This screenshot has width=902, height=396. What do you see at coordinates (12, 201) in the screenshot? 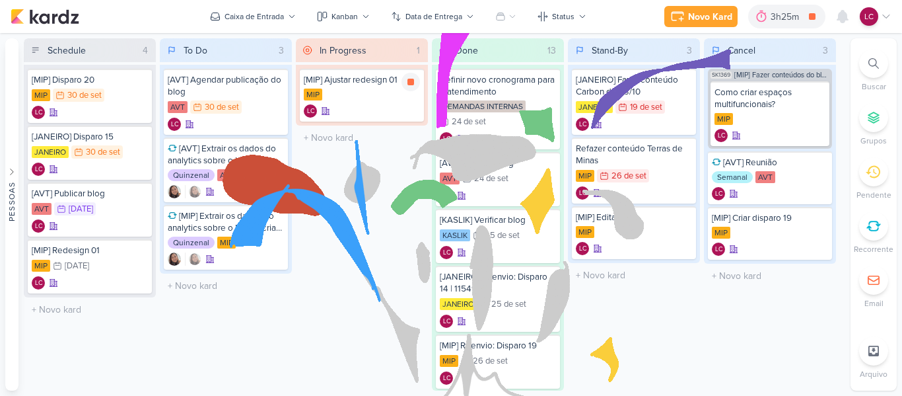
I see `div: Pessoas` at bounding box center [12, 201].